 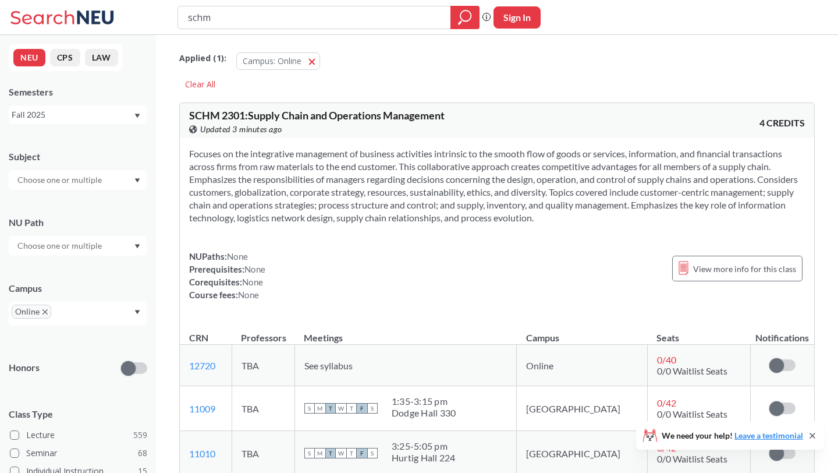 I want to click on div: Subject, so click(x=78, y=157).